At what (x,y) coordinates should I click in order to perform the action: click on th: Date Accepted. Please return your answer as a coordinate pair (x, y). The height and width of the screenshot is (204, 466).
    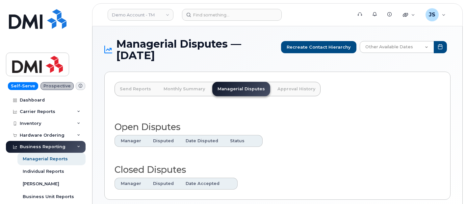
    Looking at the image, I should click on (202, 184).